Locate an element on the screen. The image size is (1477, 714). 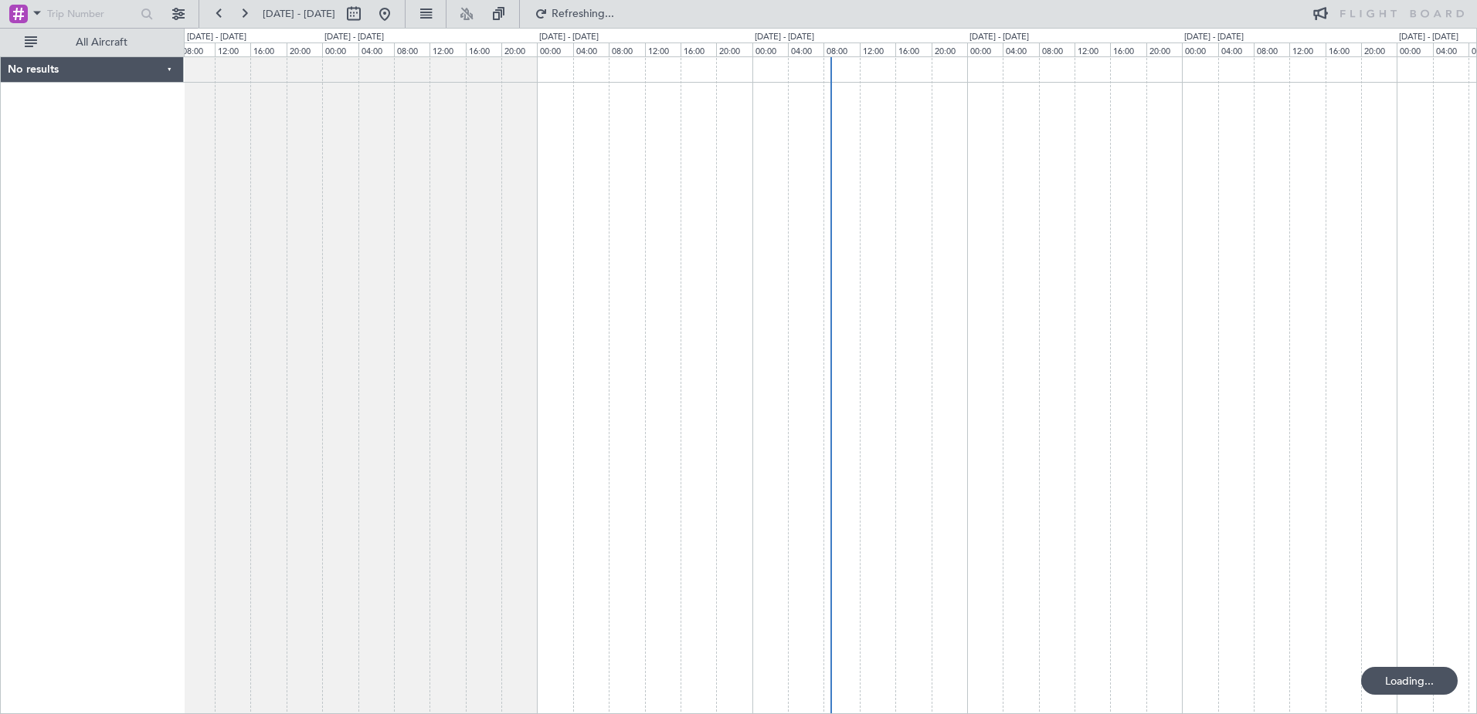
span: Refreshing... is located at coordinates (583, 14).